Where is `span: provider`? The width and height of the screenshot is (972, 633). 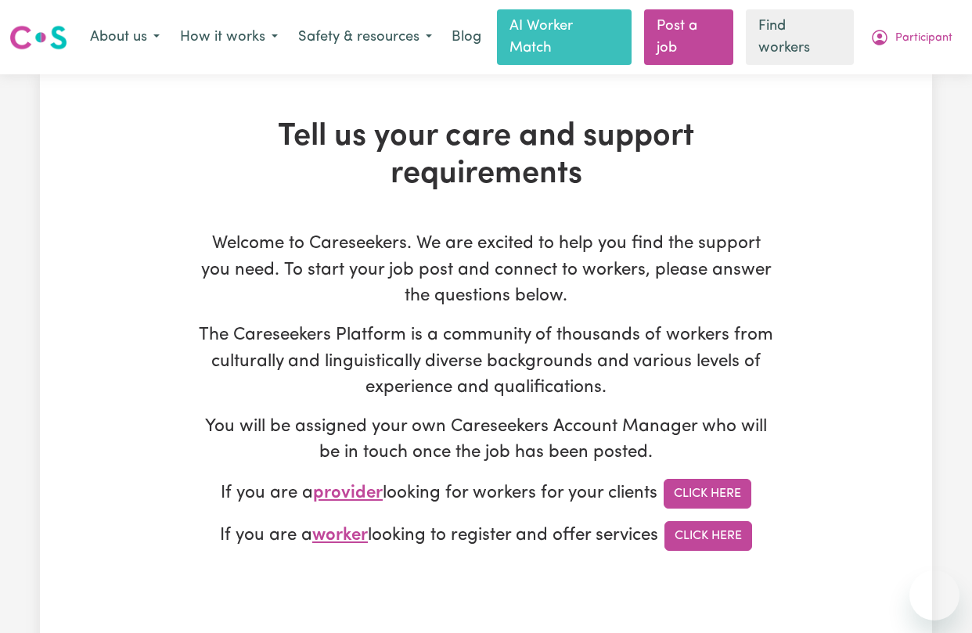 span: provider is located at coordinates (347, 493).